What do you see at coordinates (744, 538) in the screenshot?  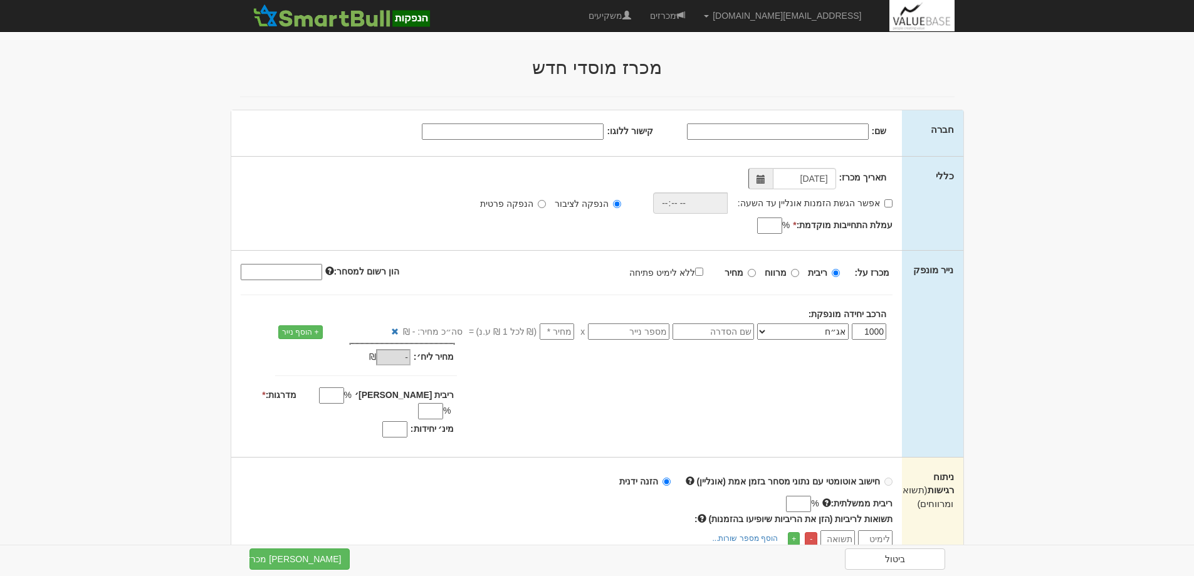 I see `a: הוסף מספר שורות...` at bounding box center [744, 538].